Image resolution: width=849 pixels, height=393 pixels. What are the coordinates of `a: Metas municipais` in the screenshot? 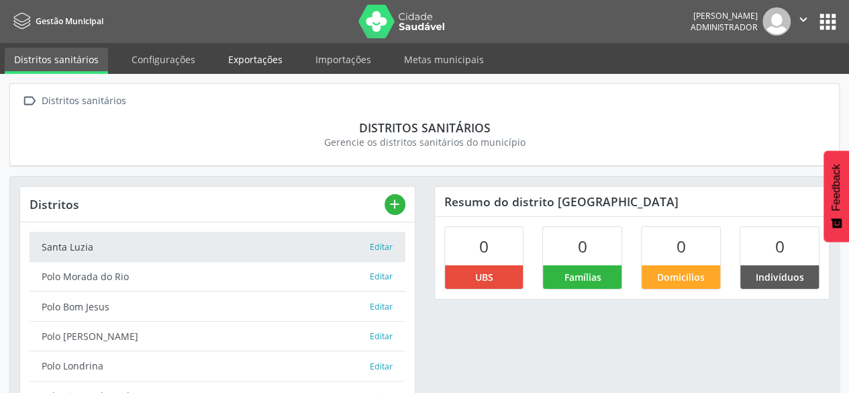 It's located at (444, 59).